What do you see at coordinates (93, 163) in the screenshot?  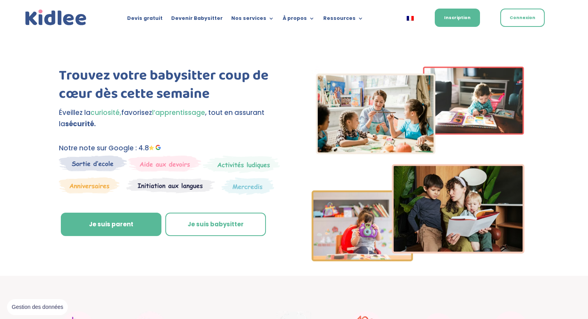 I see `img: Sortie decole` at bounding box center [93, 163].